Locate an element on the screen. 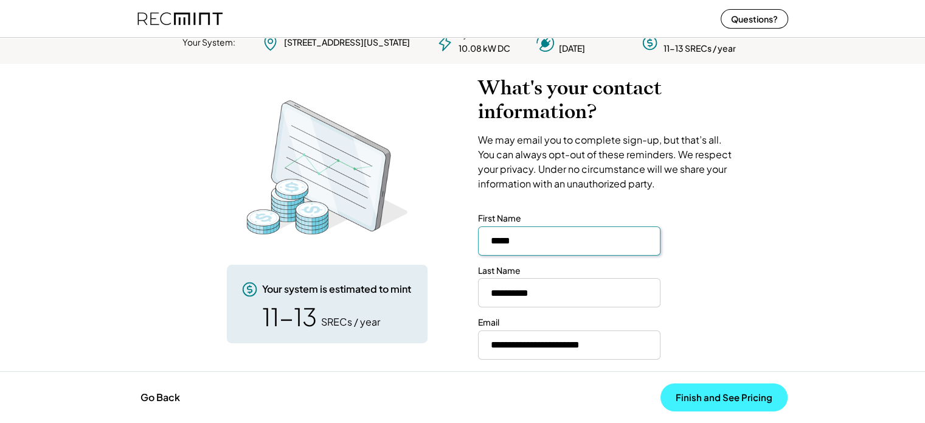  div: We may email you to complete sign-up, but that’s all. You can always opt-out of these reminders. ... is located at coordinates (607, 162).